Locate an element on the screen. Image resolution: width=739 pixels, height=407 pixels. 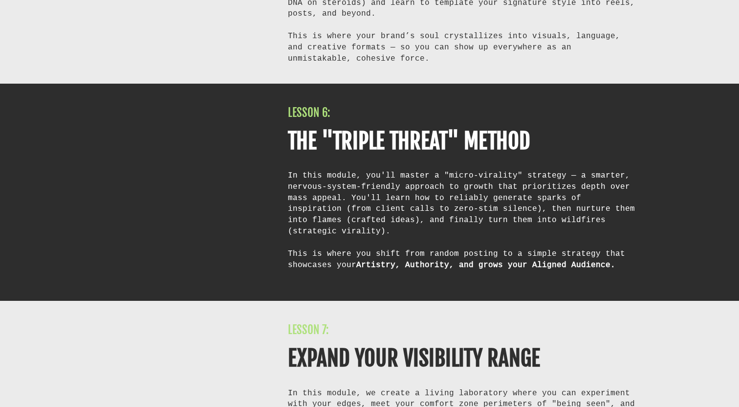
h2: LESSON 7: is located at coordinates (463, 329).